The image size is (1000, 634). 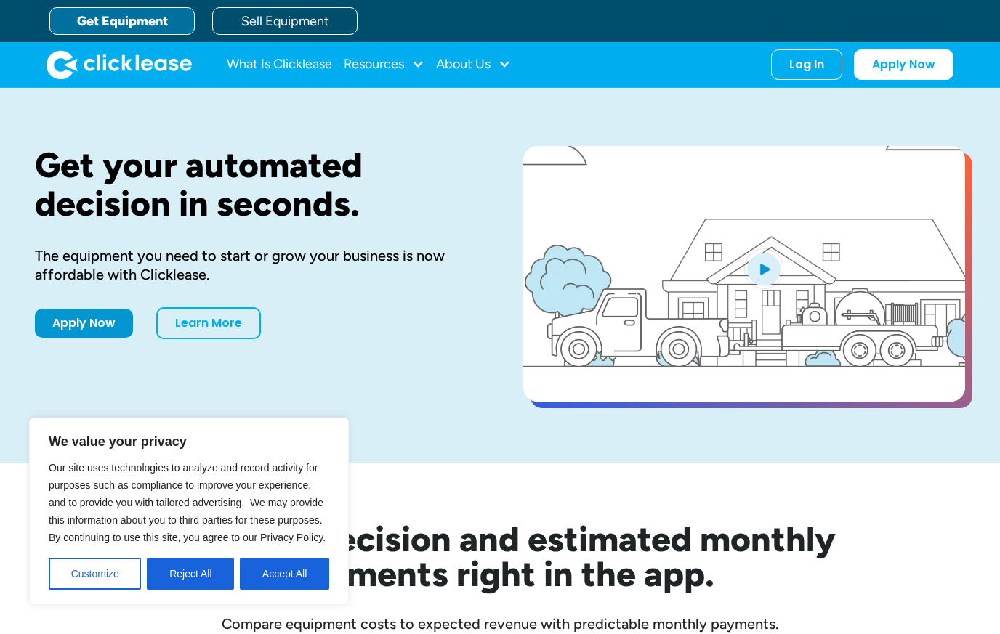 I want to click on a: Sell Equipment, so click(x=285, y=21).